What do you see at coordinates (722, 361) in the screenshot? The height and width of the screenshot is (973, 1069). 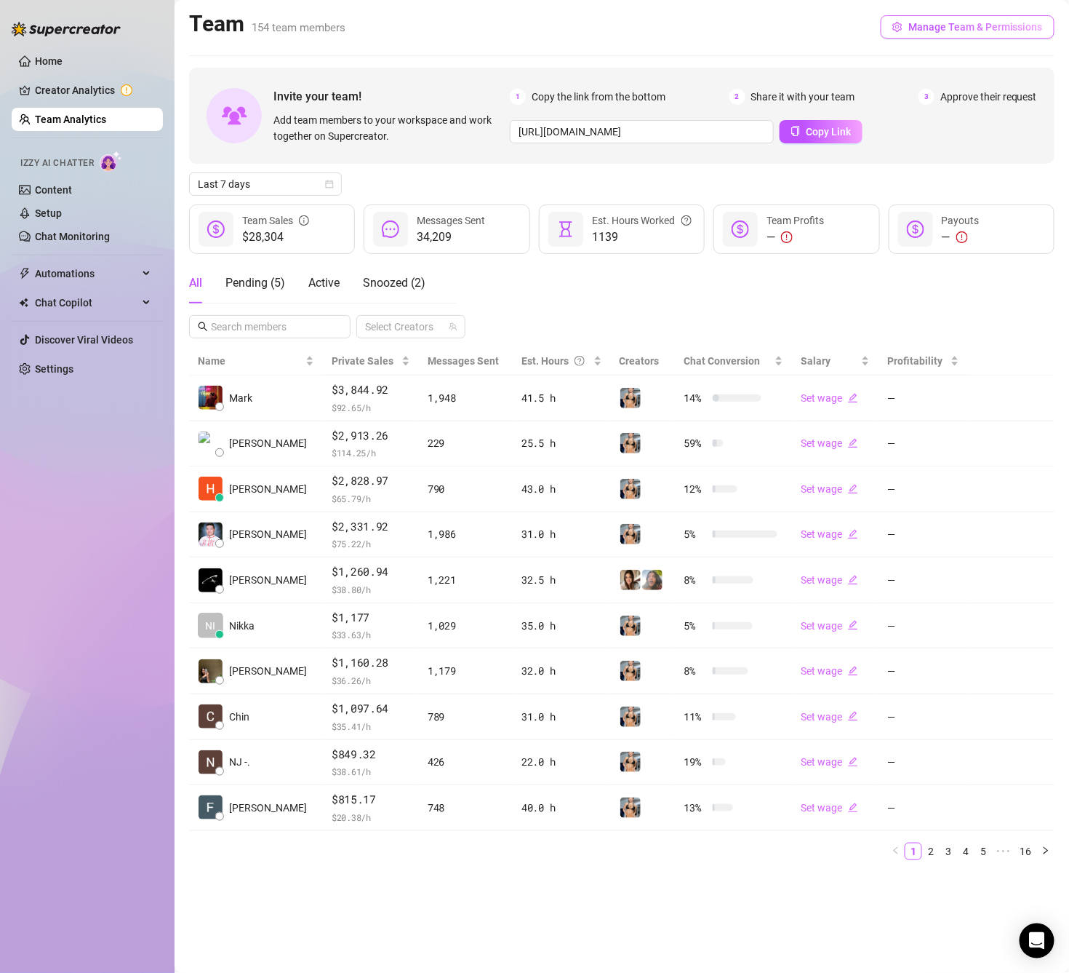 I see `span: Chat Conversion` at bounding box center [722, 361].